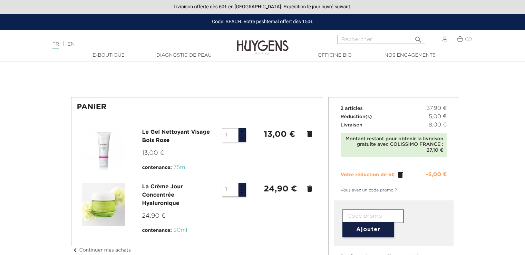 This screenshot has height=255, width=525. What do you see at coordinates (280, 189) in the screenshot?
I see `strong: 24,90 €` at bounding box center [280, 189].